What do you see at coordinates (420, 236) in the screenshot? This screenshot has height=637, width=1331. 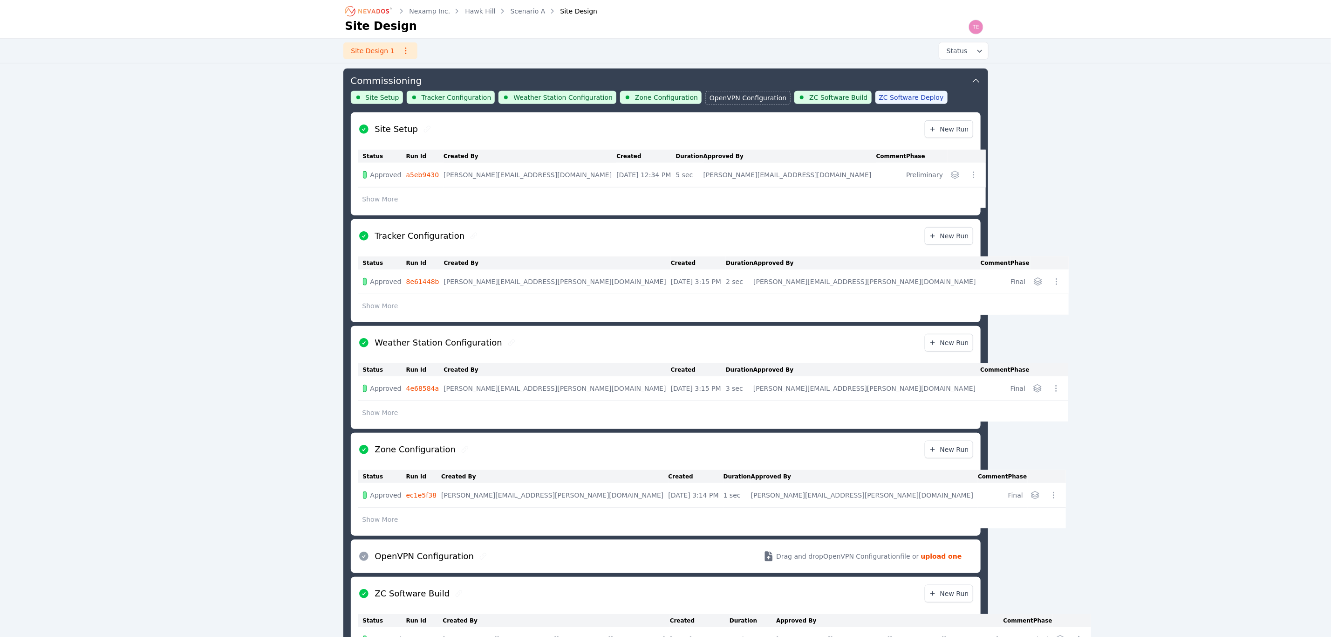 I see `h2: Tracker Configuration` at bounding box center [420, 236].